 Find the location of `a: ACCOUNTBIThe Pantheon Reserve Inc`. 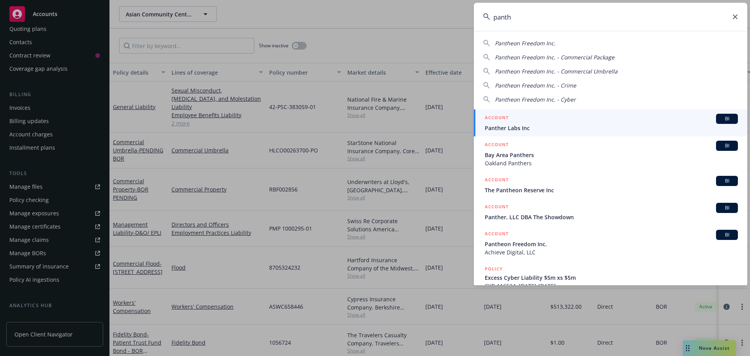

a: ACCOUNTBIThe Pantheon Reserve Inc is located at coordinates (611, 185).